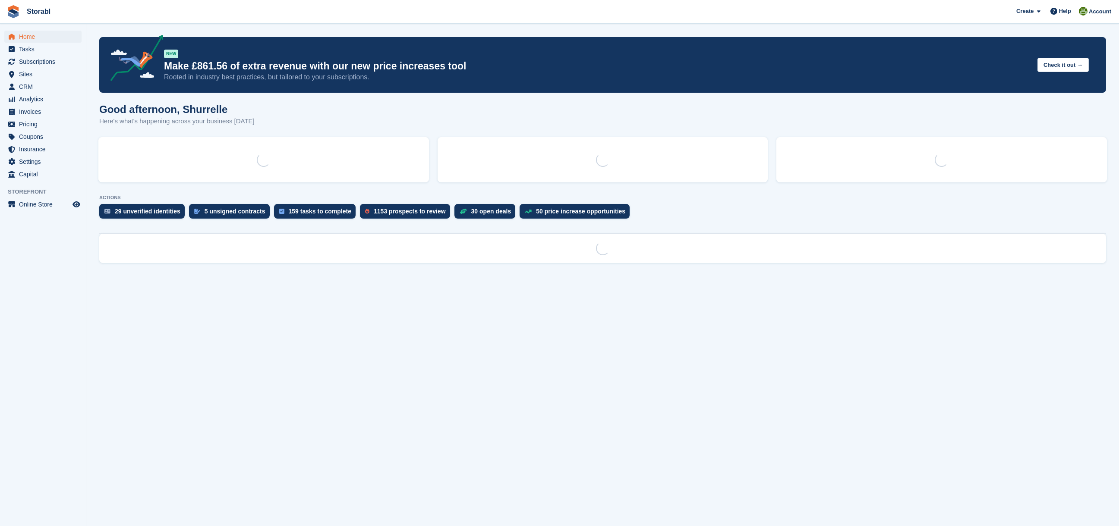  Describe the element at coordinates (320, 211) in the screenshot. I see `div: 159 tasks to complete` at that location.